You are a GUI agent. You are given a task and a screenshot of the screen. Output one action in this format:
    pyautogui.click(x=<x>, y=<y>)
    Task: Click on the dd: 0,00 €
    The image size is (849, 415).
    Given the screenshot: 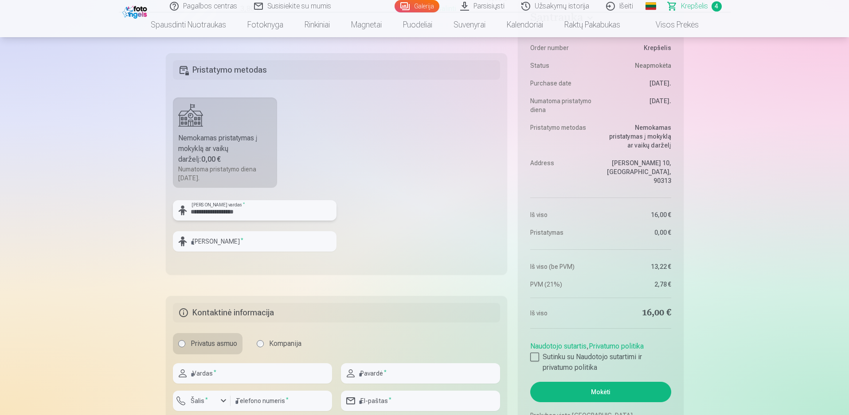 What is the action you would take?
    pyautogui.click(x=638, y=233)
    